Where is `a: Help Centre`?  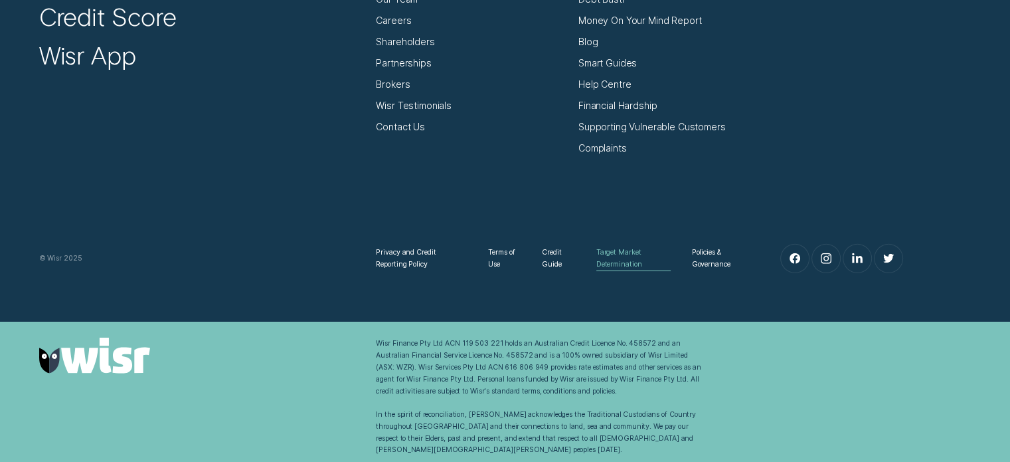
a: Help Centre is located at coordinates (605, 84).